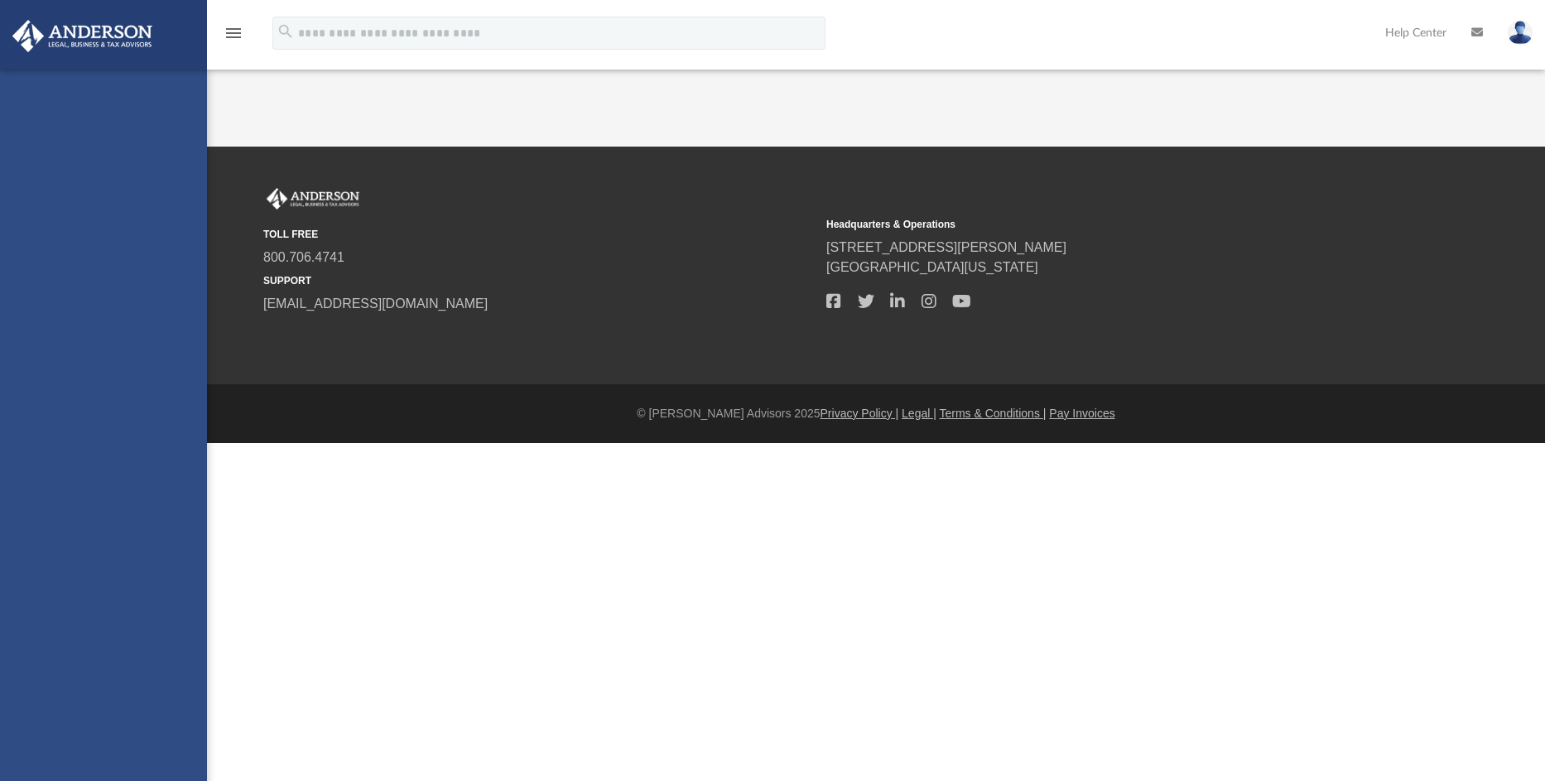  I want to click on small: TOLL FREE, so click(539, 234).